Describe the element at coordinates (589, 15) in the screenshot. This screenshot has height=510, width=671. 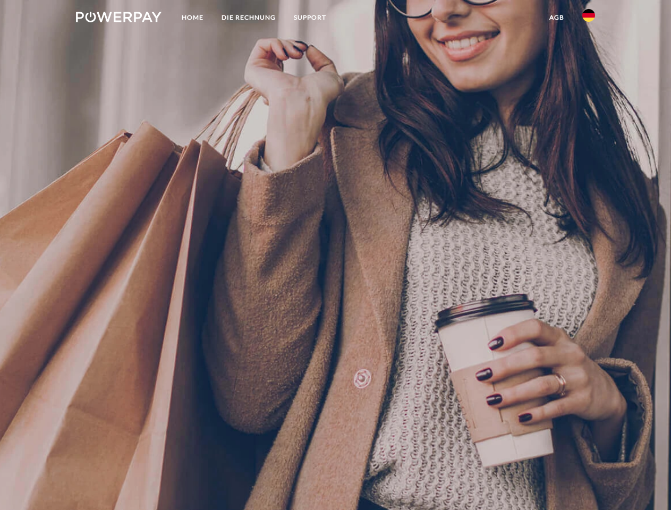
I see `img: de` at that location.